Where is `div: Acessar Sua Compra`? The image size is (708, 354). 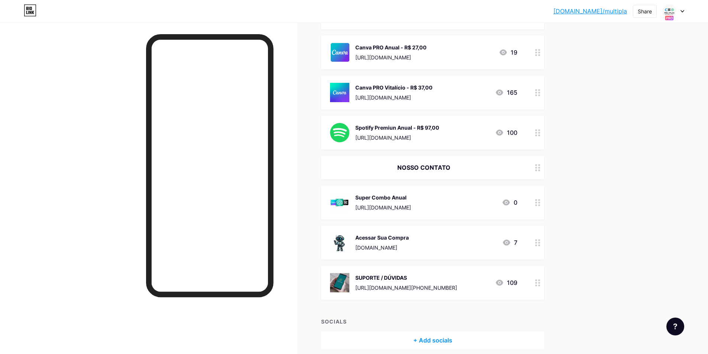 div: Acessar Sua Compra is located at coordinates (382, 237).